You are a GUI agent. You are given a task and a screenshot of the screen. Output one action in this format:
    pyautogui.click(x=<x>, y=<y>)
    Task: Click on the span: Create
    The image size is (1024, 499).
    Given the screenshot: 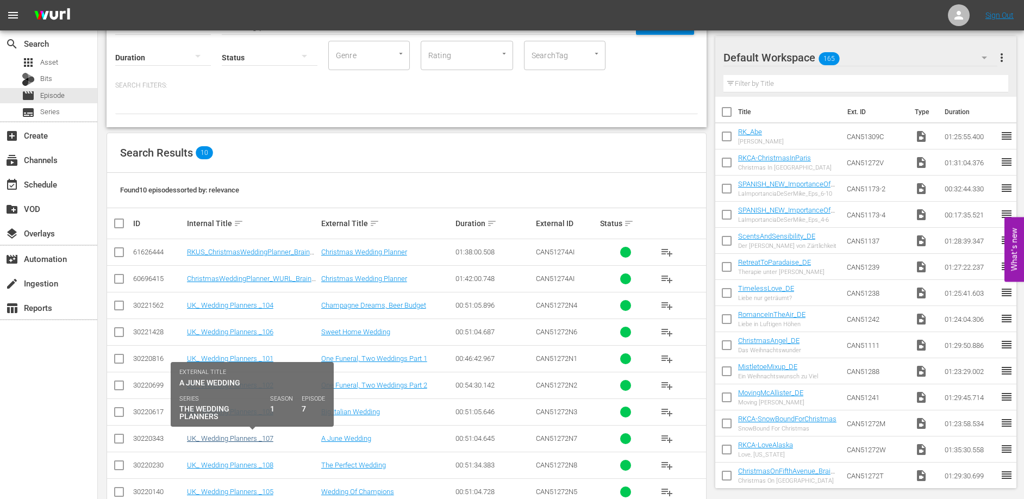 What is the action you would take?
    pyautogui.click(x=12, y=136)
    